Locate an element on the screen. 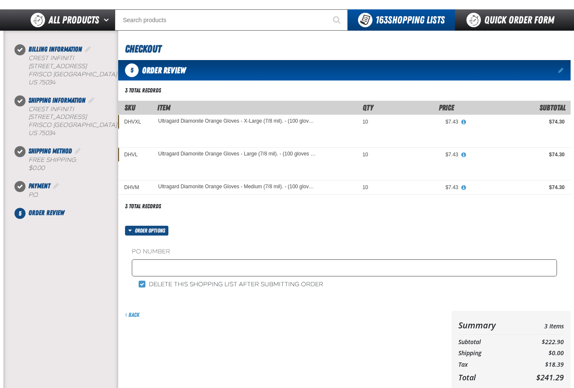 The width and height of the screenshot is (574, 388). span: $241.29 is located at coordinates (550, 377).